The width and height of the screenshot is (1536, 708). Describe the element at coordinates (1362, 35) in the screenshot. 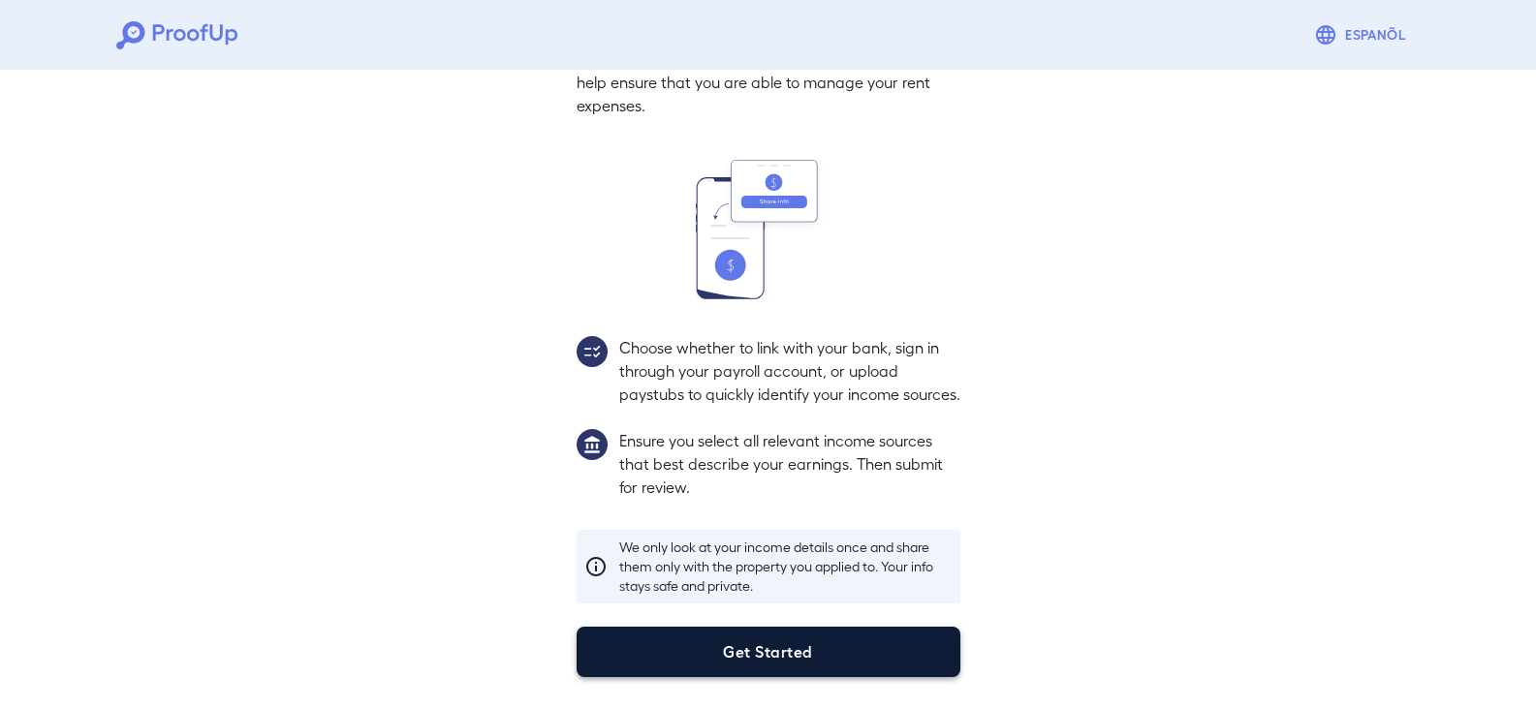

I see `button: Espanõl` at that location.